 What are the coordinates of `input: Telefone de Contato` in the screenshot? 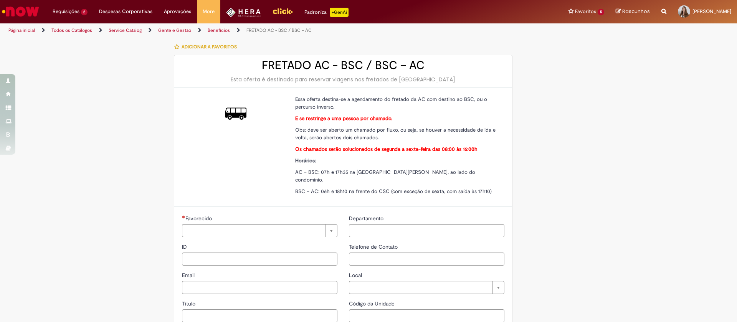 It's located at (426, 259).